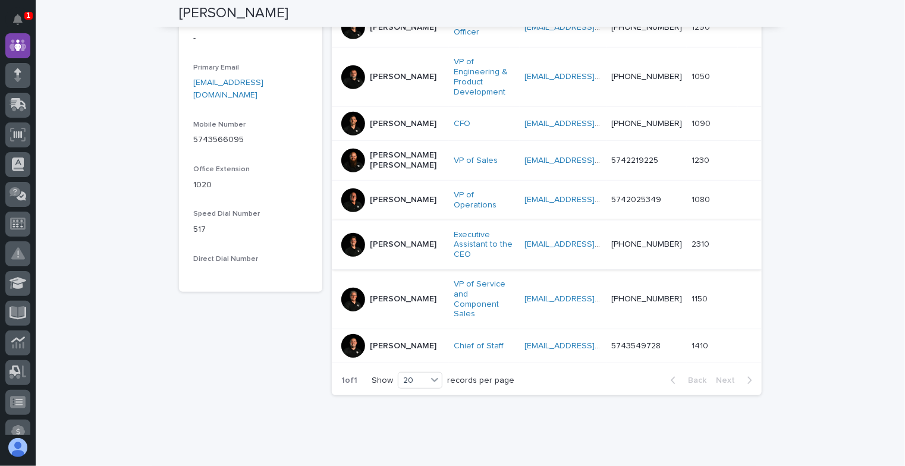  What do you see at coordinates (701, 75) in the screenshot?
I see `p: 1050` at bounding box center [701, 75].